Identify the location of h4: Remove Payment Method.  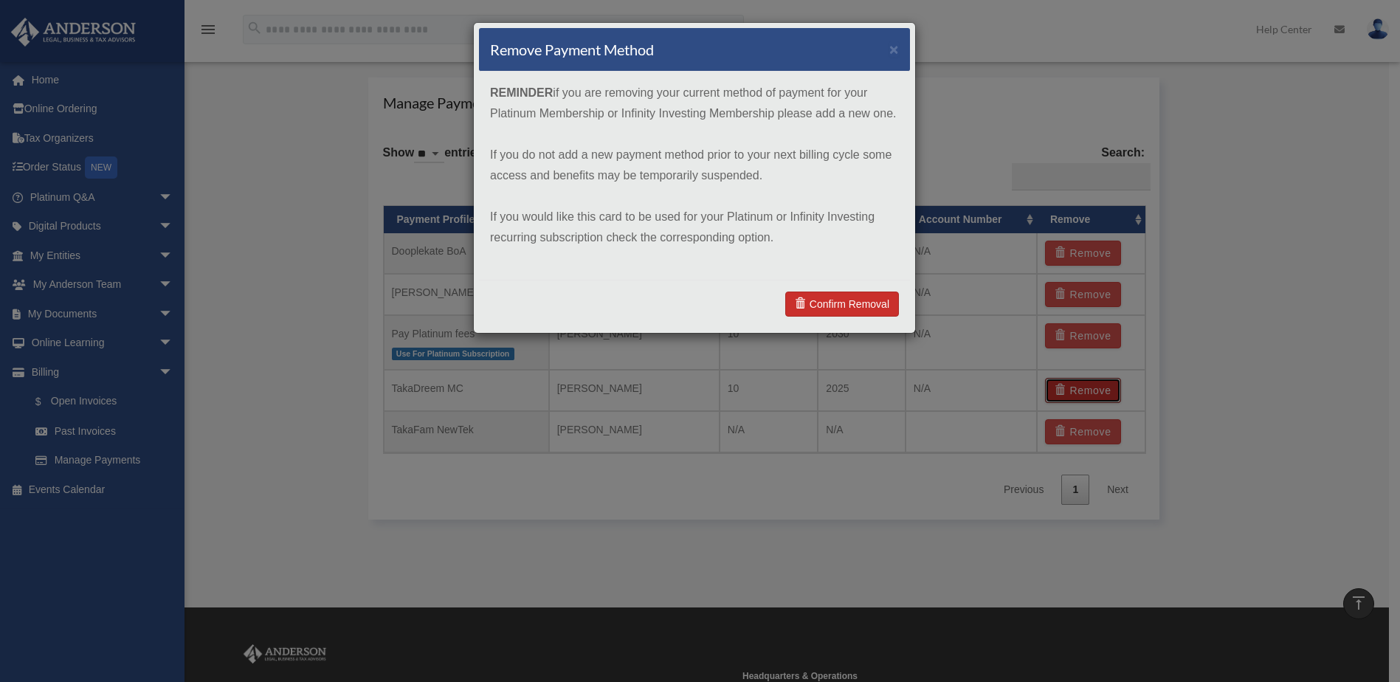
(572, 49).